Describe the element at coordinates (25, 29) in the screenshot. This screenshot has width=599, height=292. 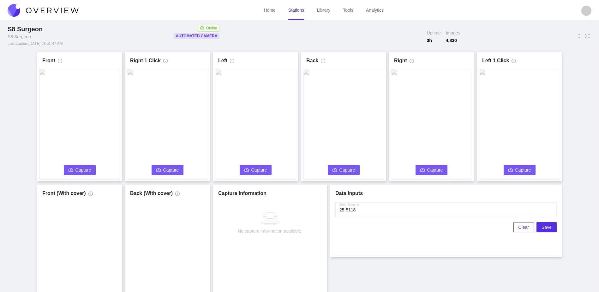
I see `span: S8 Surgeon` at that location.